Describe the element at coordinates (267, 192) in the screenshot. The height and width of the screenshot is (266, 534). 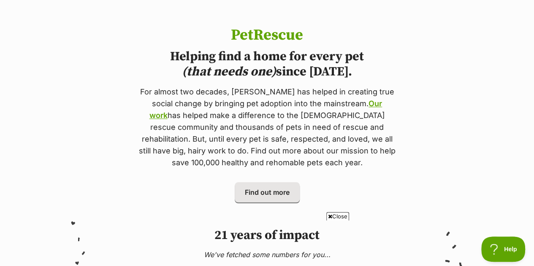
I see `span: Find out more` at that location.